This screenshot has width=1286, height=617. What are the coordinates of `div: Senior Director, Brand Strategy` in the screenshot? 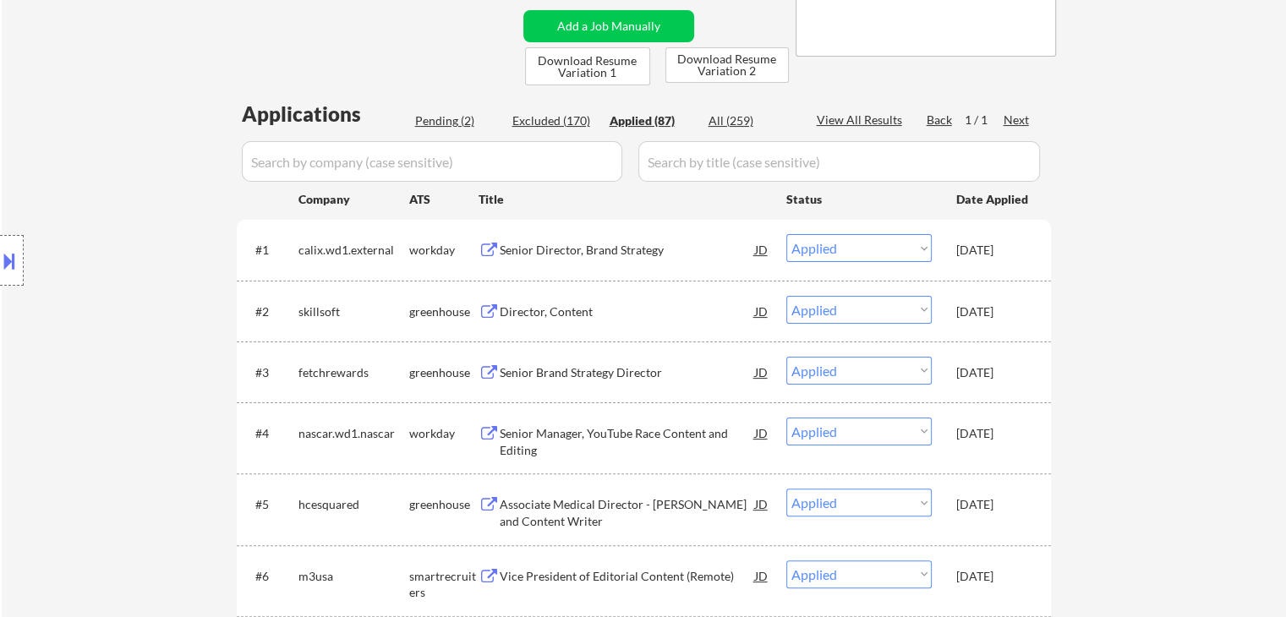 It's located at (627, 250).